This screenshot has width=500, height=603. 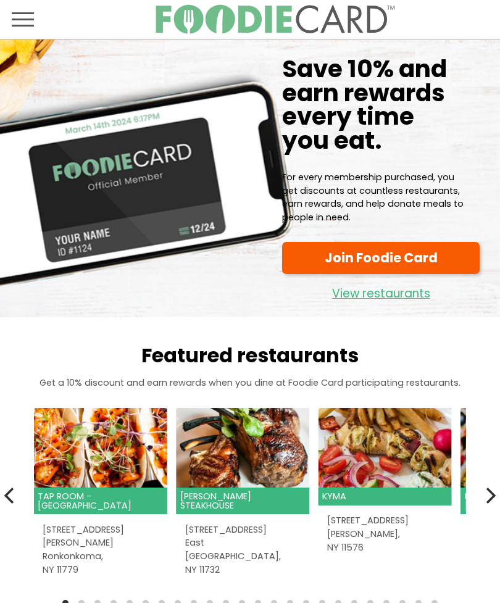 What do you see at coordinates (250, 383) in the screenshot?
I see `p: Get a 10% discount and earn rewards when you dine at Foodie Card participating restaurants.` at bounding box center [250, 383].